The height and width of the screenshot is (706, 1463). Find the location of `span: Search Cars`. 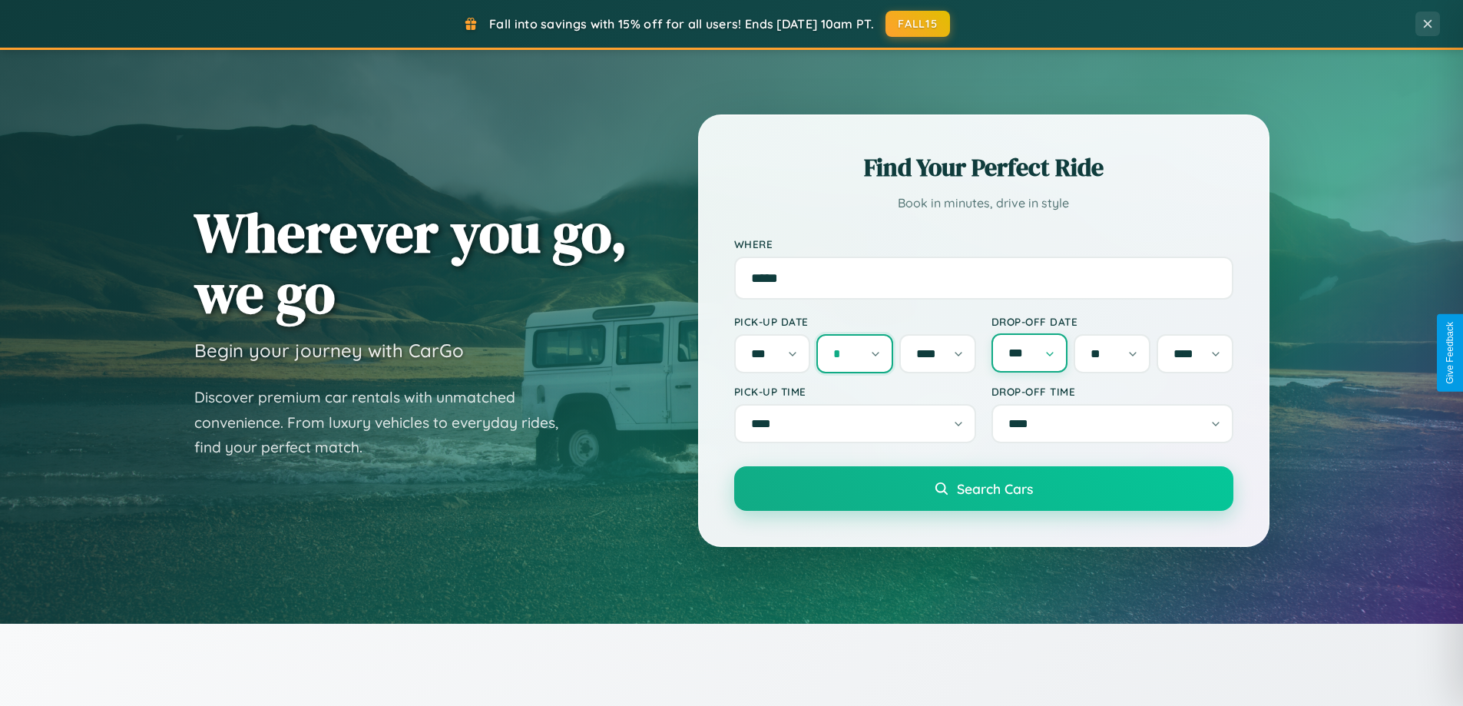

span: Search Cars is located at coordinates (995, 488).